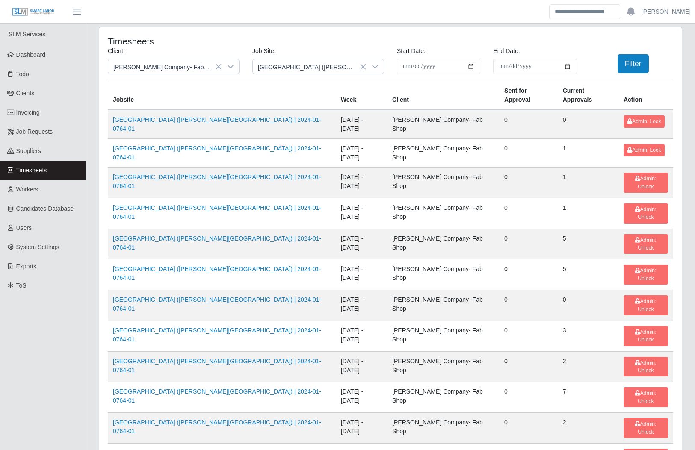 Image resolution: width=695 pixels, height=450 pixels. What do you see at coordinates (588, 96) in the screenshot?
I see `th: Current Approvals` at bounding box center [588, 96].